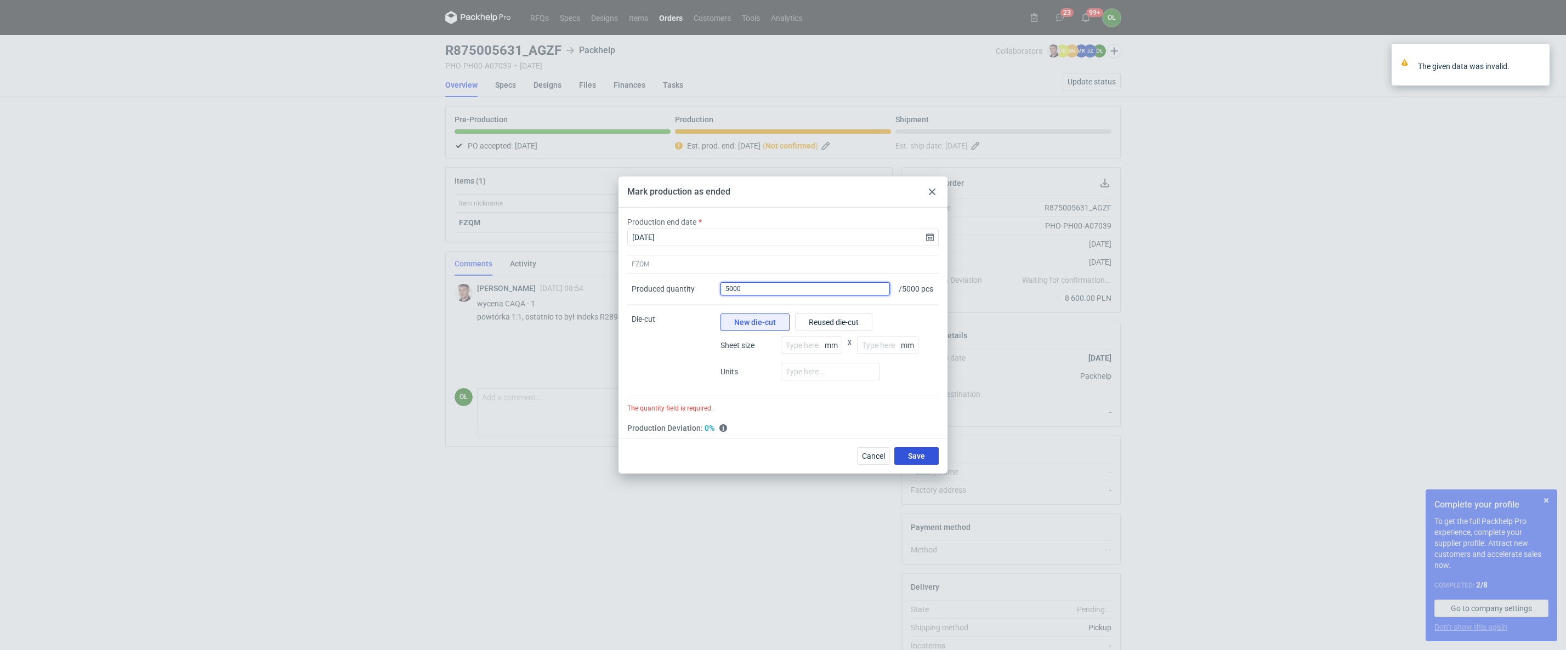 The width and height of the screenshot is (1566, 650). What do you see at coordinates (748, 372) in the screenshot?
I see `span: Units` at bounding box center [748, 372].